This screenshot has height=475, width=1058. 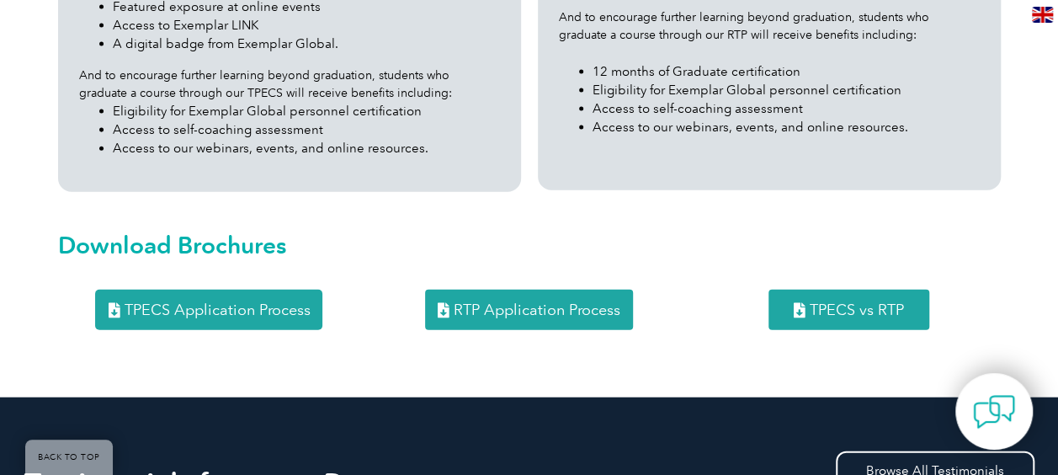 I want to click on li: 12 months of Graduate certification, so click(x=786, y=72).